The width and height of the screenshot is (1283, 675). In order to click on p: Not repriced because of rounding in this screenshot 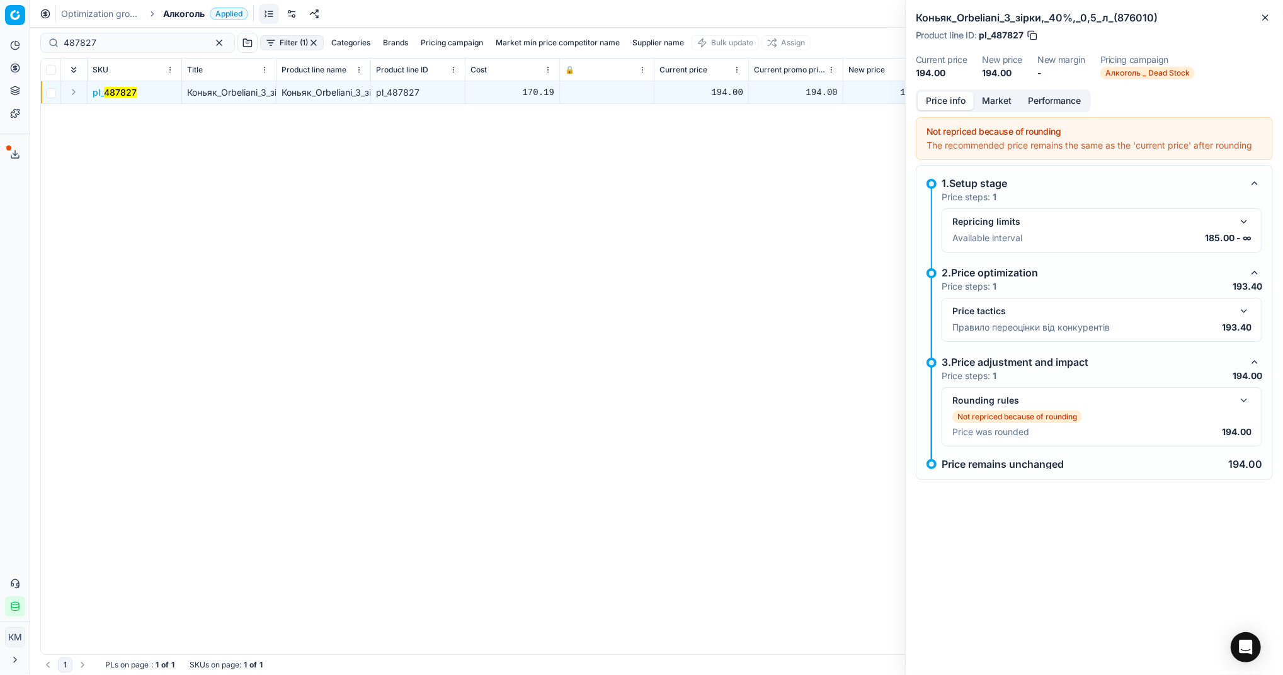, I will do `click(1017, 417)`.